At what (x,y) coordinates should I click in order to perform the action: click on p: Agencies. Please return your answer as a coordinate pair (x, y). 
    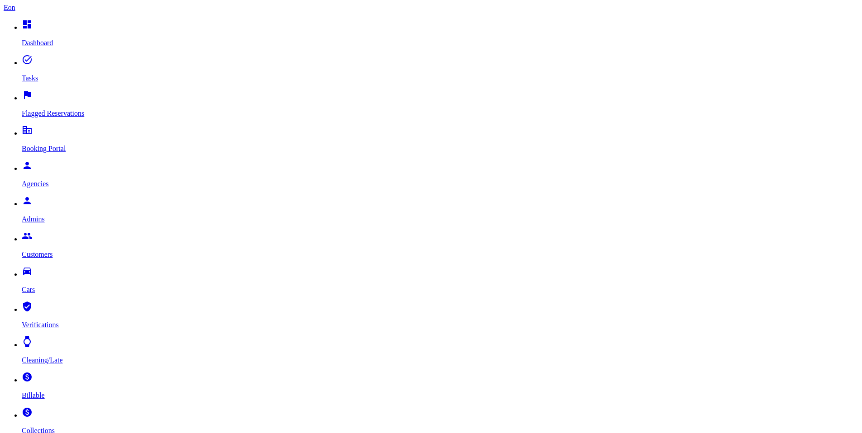
    Looking at the image, I should click on (440, 184).